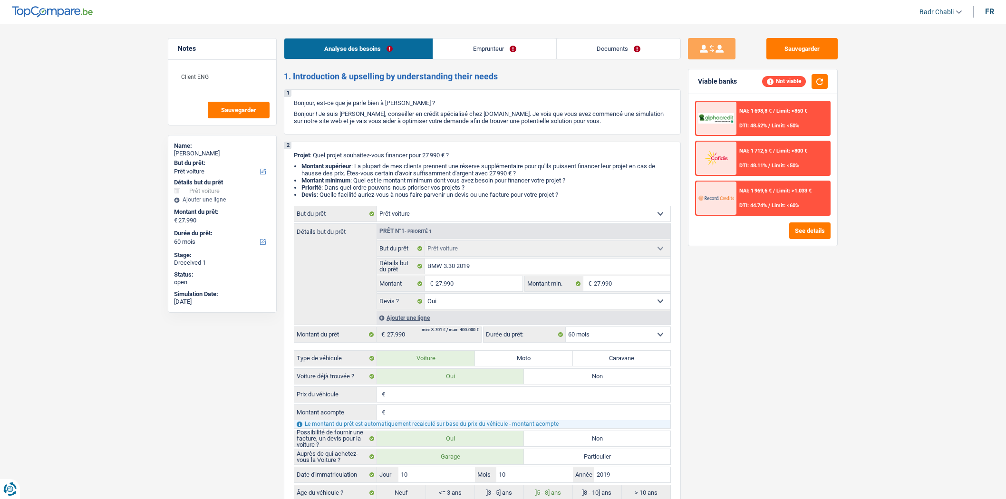 This screenshot has height=499, width=1006. I want to click on span: NAI: 1 712,5 €, so click(755, 151).